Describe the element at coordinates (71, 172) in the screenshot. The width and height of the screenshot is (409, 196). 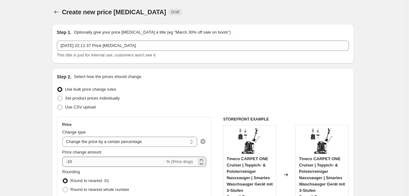
I see `span: Rounding` at that location.